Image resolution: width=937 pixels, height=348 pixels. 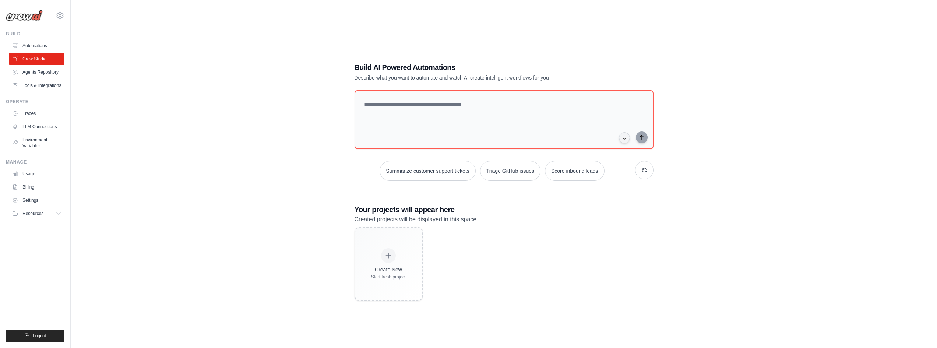 What do you see at coordinates (33, 213) in the screenshot?
I see `span: Resources` at bounding box center [33, 213].